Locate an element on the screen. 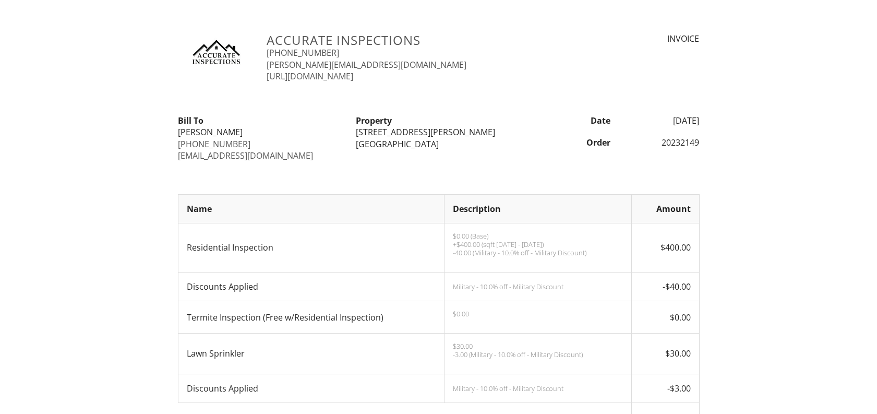 This screenshot has width=877, height=414. td: $30.00 is located at coordinates (666, 354).